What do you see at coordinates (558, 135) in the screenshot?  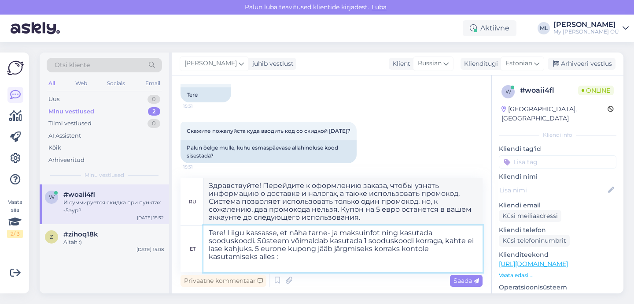 I see `div: Kliendi info` at bounding box center [558, 135].